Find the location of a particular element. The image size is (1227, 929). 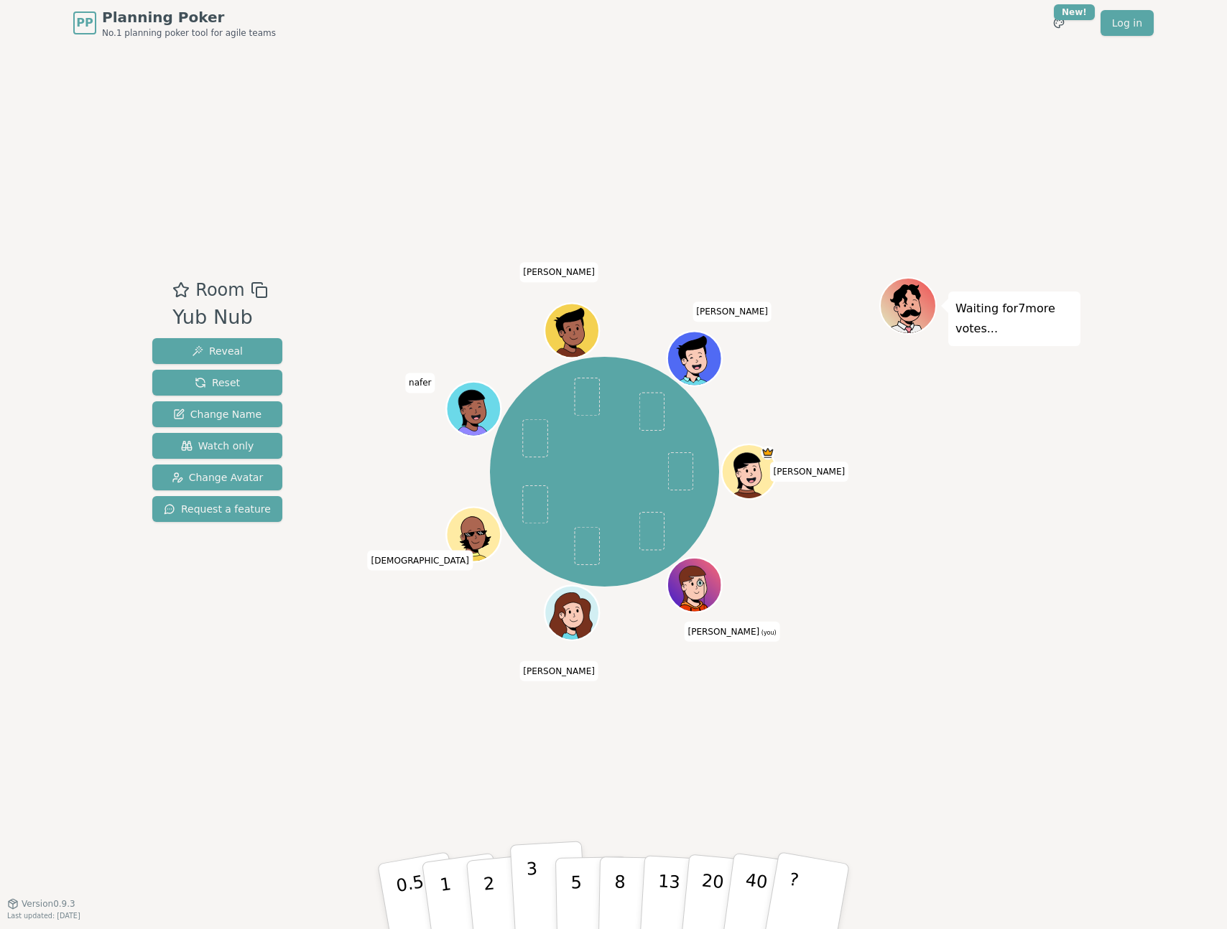

a: PPPlanning PokerNo.1 planning poker tool for agile teams is located at coordinates (175, 23).